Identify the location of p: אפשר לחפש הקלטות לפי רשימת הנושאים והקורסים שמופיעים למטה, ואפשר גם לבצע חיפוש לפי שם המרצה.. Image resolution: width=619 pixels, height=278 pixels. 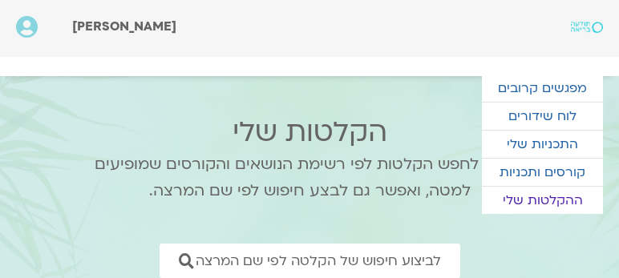
(309, 178).